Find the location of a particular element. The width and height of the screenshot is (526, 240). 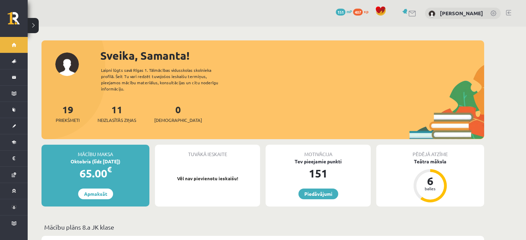

div: 65.00 is located at coordinates (95, 174).